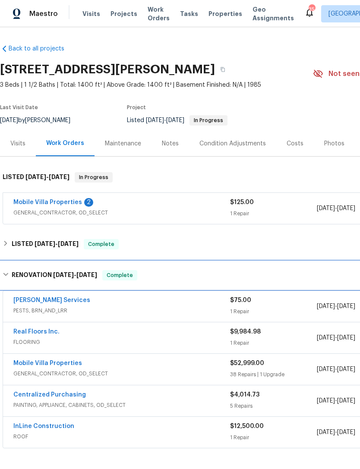 This screenshot has width=360, height=469. Describe the element at coordinates (65, 143) in the screenshot. I see `div: Work Orders` at that location.